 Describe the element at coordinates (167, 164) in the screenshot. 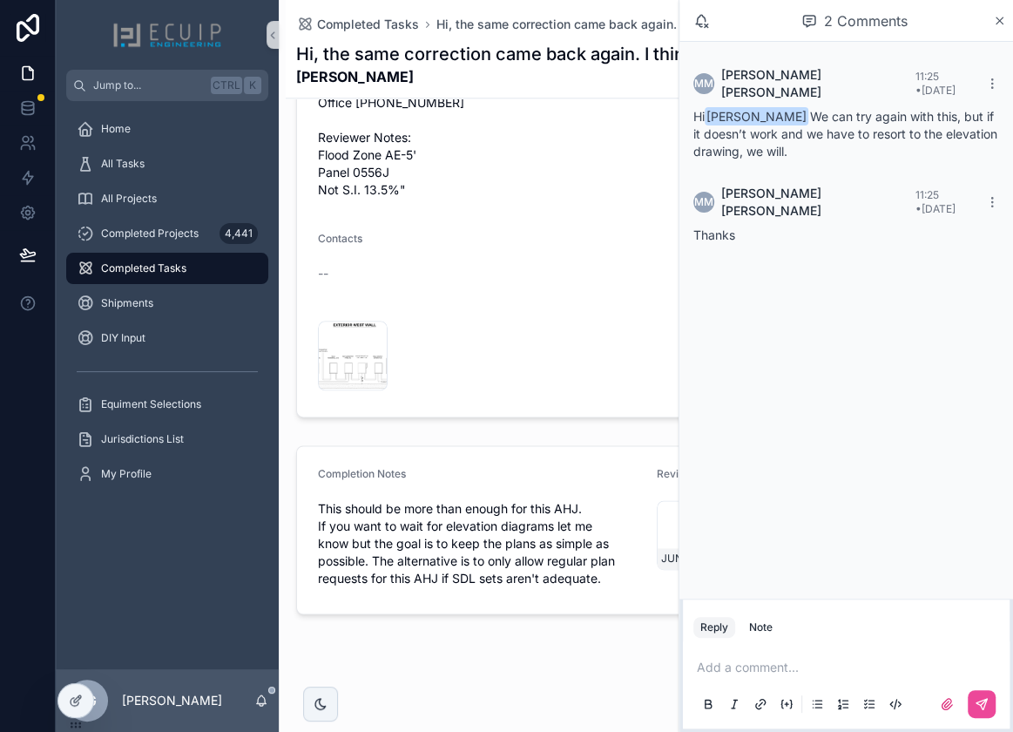

I see `a: All Tasks` at that location.